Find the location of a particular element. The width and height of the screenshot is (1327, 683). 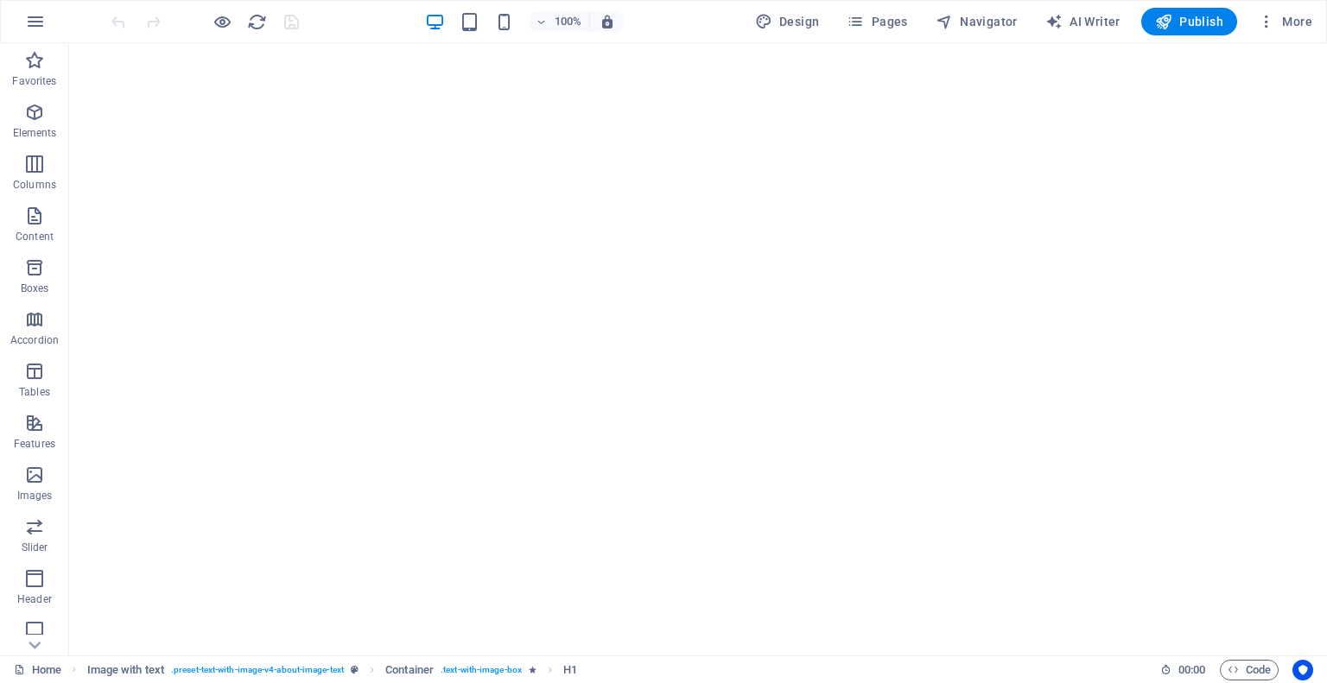

button: reload is located at coordinates (257, 22).